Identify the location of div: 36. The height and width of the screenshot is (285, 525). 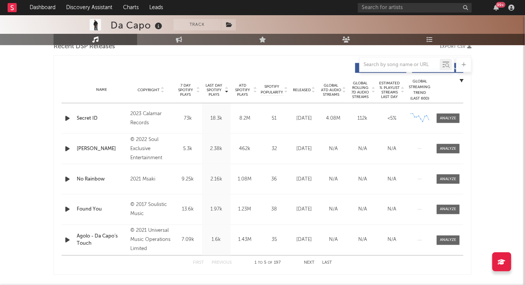
(274, 179).